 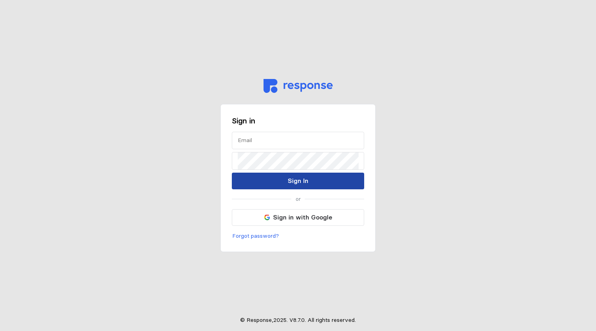 What do you see at coordinates (298, 320) in the screenshot?
I see `p: © Response, 2025 . V 8.7.0 . All rights reserved.` at bounding box center [298, 320].